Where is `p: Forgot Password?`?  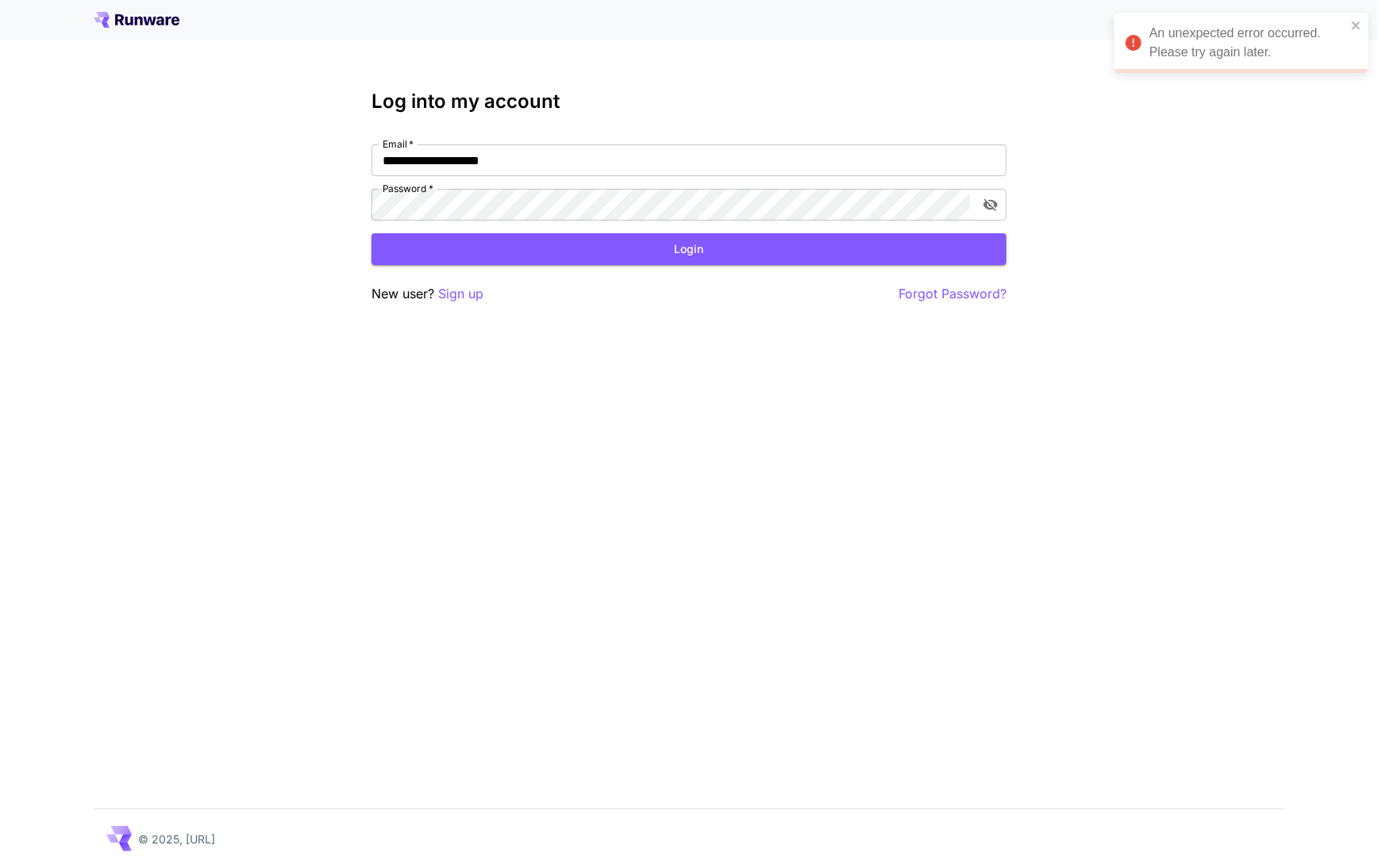
p: Forgot Password? is located at coordinates (953, 293).